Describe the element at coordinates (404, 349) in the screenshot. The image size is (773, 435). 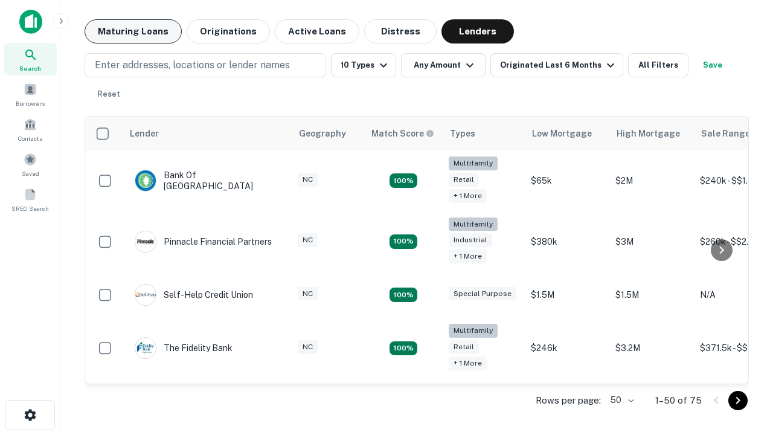
I see `div: Matching Properties: 10, hasApolloMatch: undefined` at that location.